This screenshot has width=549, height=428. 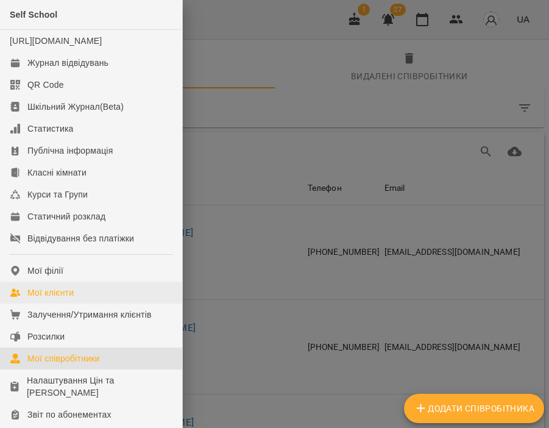 What do you see at coordinates (474, 408) in the screenshot?
I see `span: Додати співробітника` at bounding box center [474, 408].